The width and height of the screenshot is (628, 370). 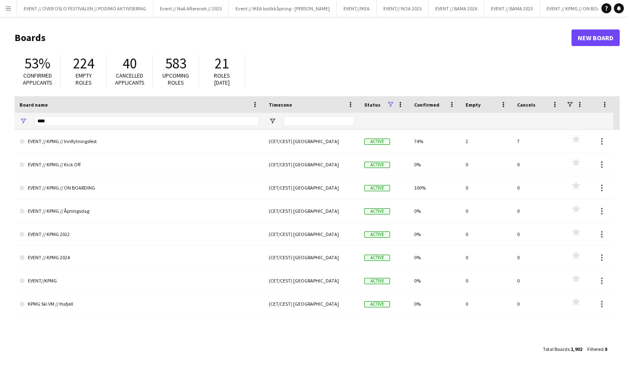 What do you see at coordinates (372, 105) in the screenshot?
I see `span: Status` at bounding box center [372, 105].